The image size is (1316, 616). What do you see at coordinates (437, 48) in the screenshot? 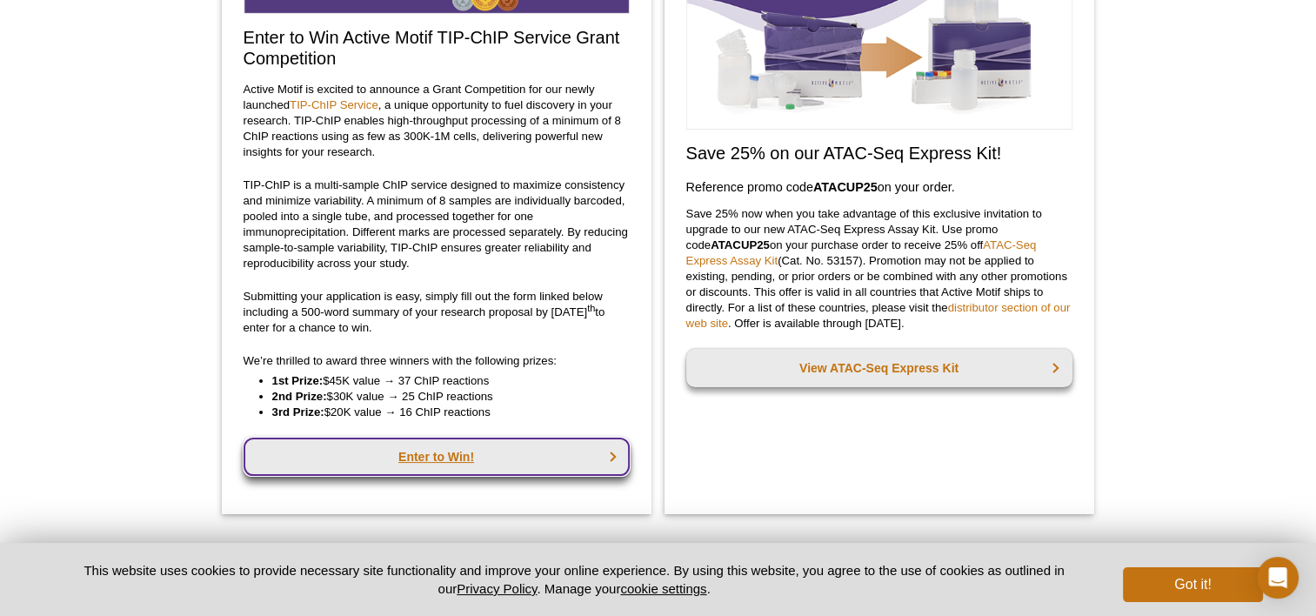
I see `h2: Enter to Win Active Motif TIP-ChIP Service Grant Competition` at bounding box center [437, 48].